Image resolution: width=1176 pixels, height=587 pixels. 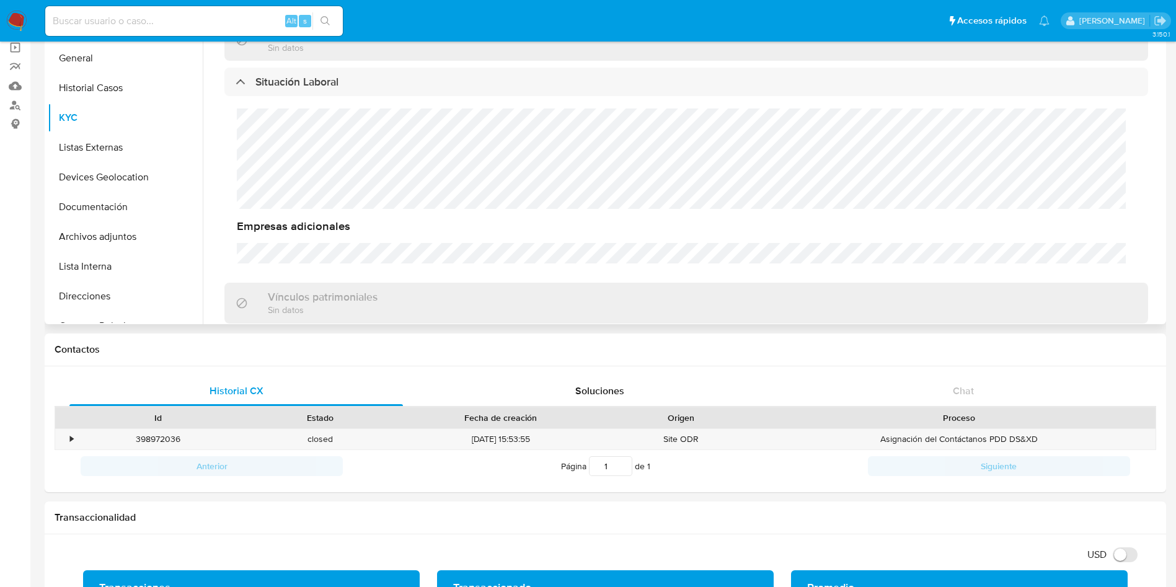 I want to click on h3: Empresas adicionales, so click(x=687, y=226).